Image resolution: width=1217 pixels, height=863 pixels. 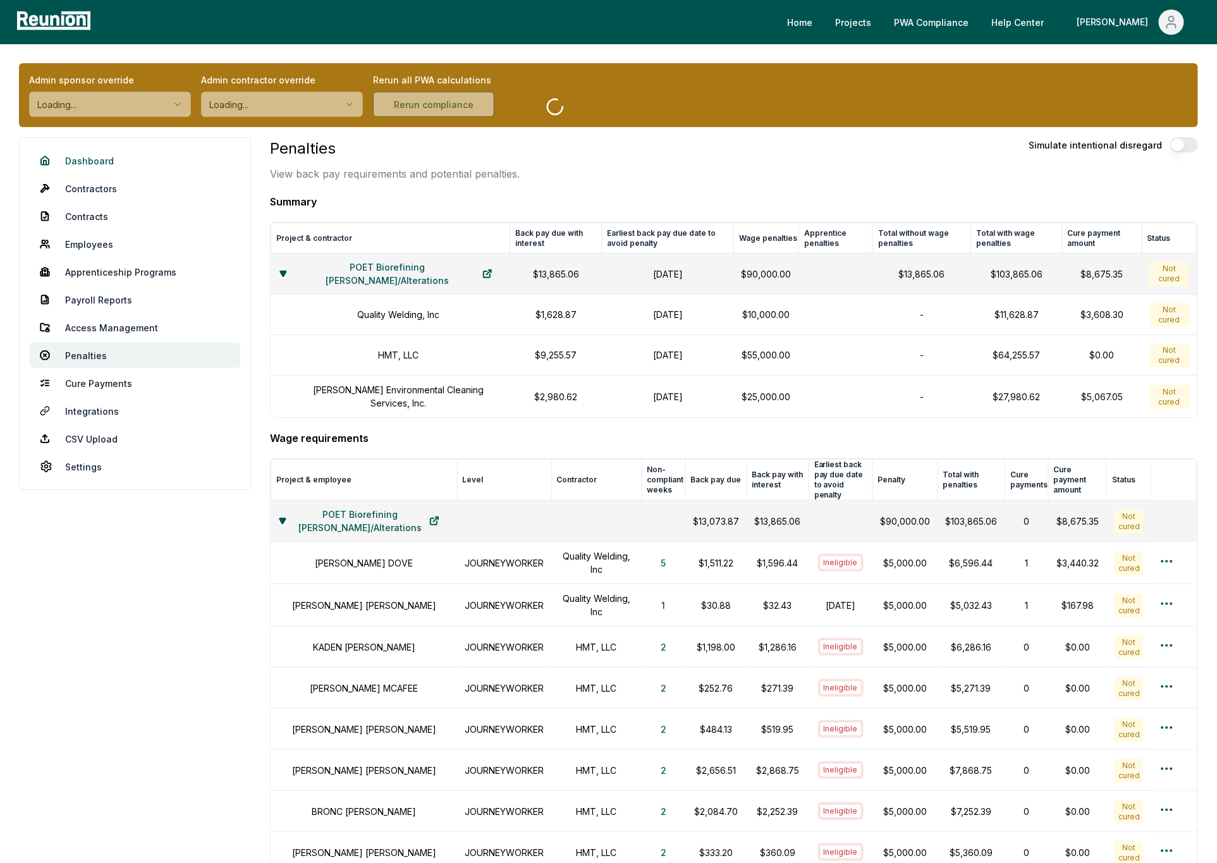 What do you see at coordinates (395, 149) in the screenshot?
I see `h3: Penalties` at bounding box center [395, 149].